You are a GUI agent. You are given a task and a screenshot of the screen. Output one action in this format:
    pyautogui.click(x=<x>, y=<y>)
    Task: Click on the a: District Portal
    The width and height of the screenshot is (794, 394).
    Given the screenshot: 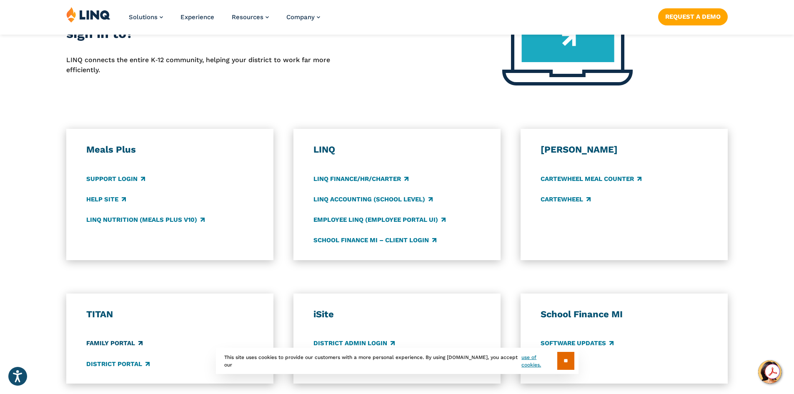 What is the action you would take?
    pyautogui.click(x=118, y=364)
    